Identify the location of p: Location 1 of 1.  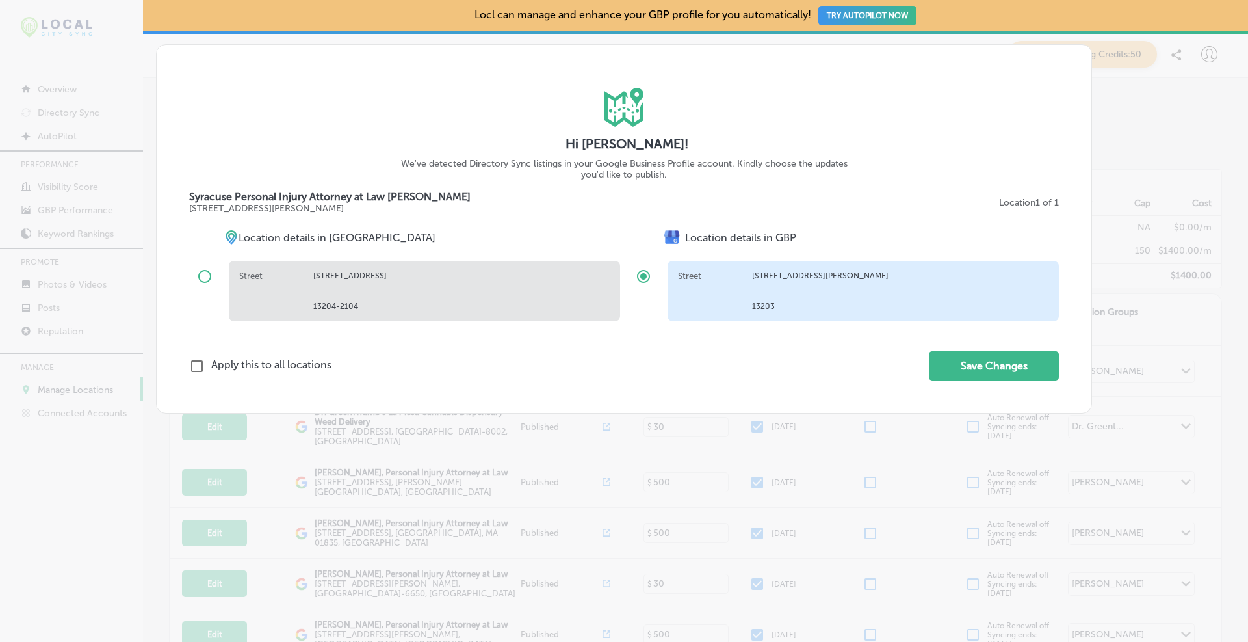
(1029, 202).